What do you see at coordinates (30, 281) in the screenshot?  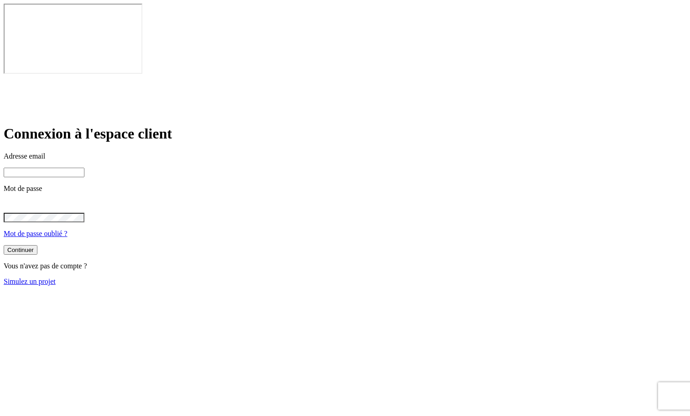 I see `a: Simulez un projet` at bounding box center [30, 281].